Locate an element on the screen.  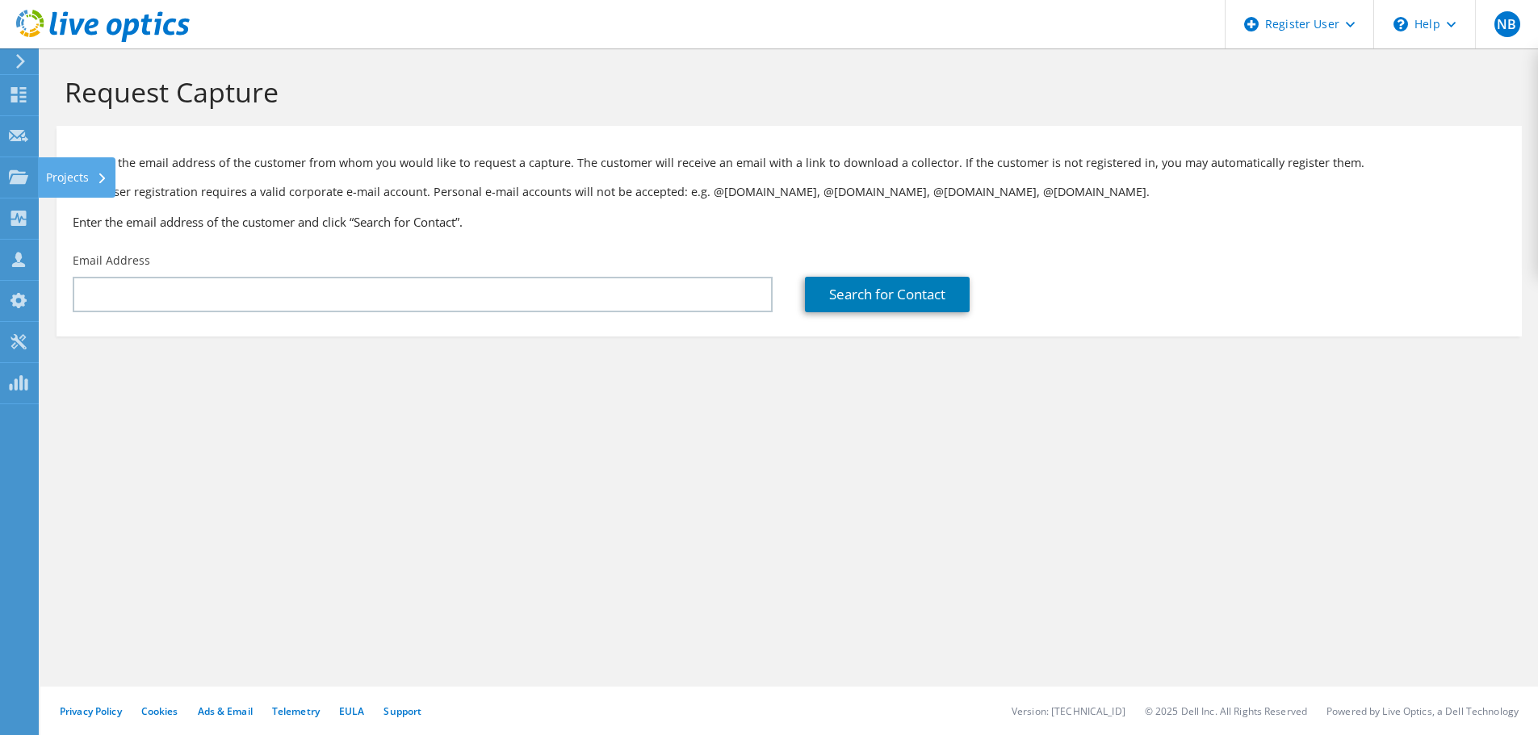
li: Powered by Live Optics, a Dell Technology is located at coordinates (1422, 711).